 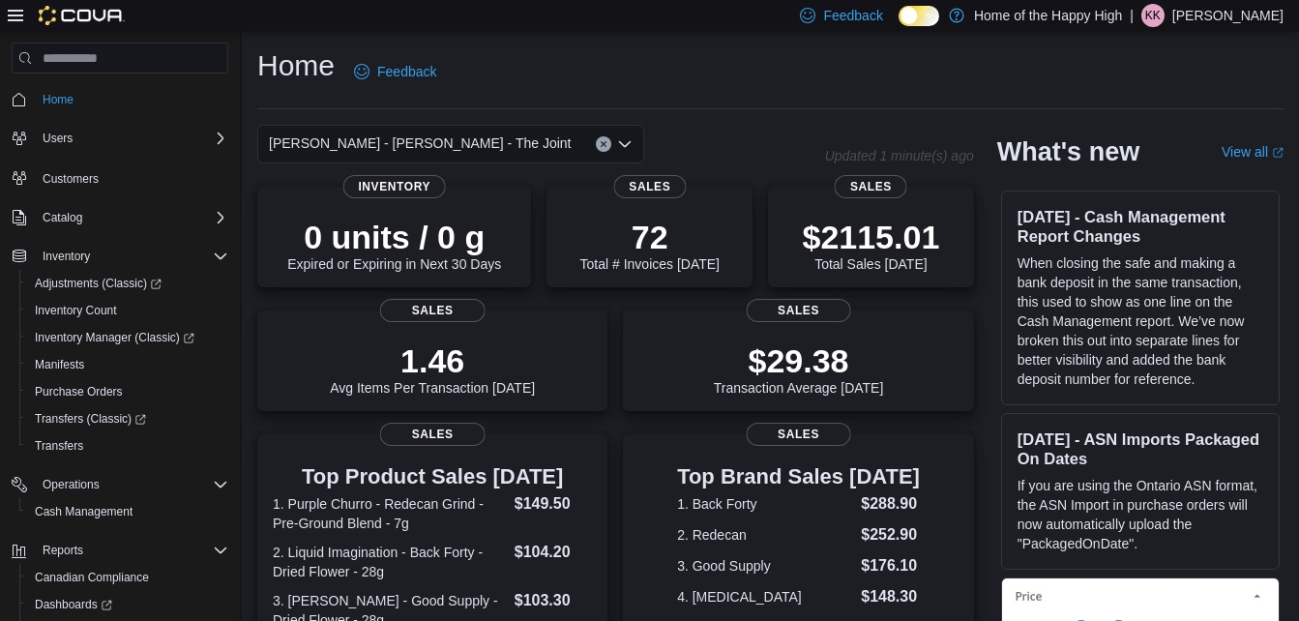 I want to click on button: Purchase Orders, so click(x=128, y=392).